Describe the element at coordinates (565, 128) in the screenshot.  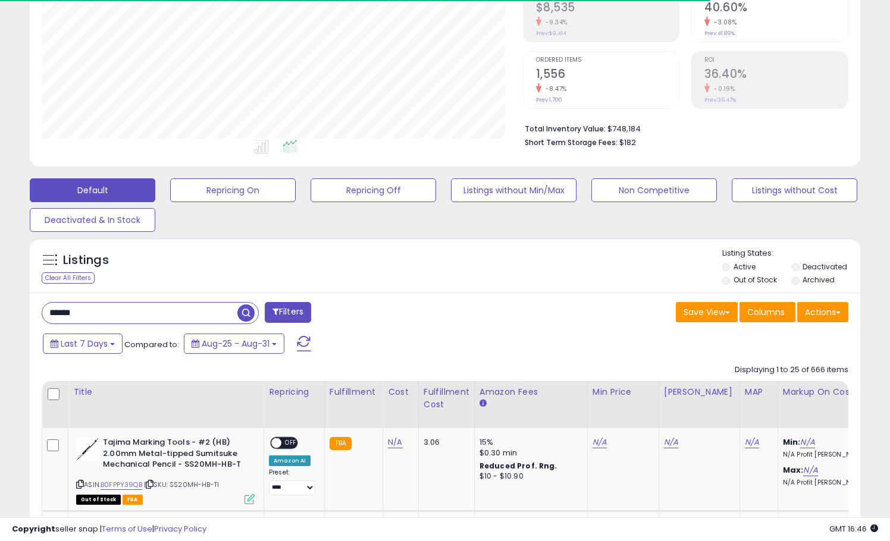
I see `b: Total Inventory Value:` at that location.